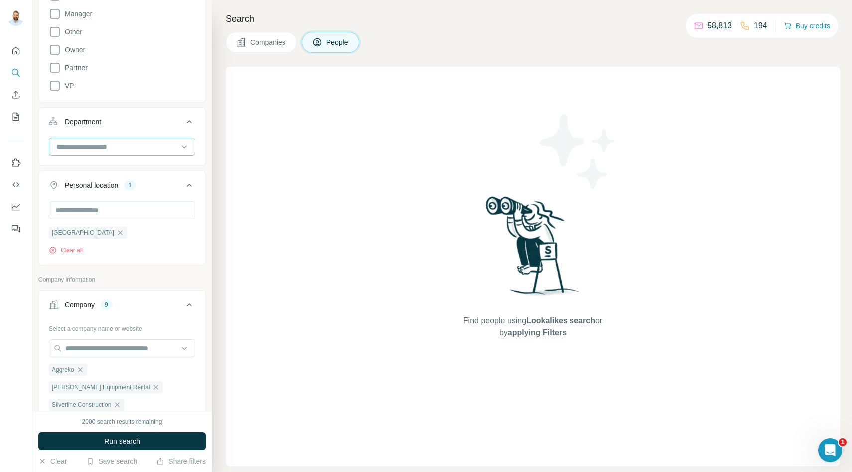  What do you see at coordinates (533, 327) in the screenshot?
I see `span: Find people using or by` at bounding box center [533, 327].